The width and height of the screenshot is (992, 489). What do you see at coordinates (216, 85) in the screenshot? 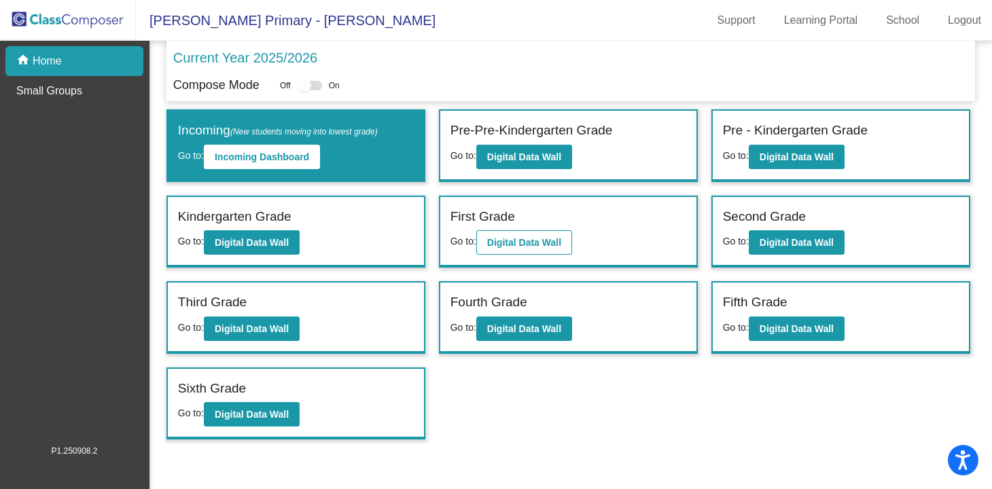
I see `p: Compose Mode` at bounding box center [216, 85].